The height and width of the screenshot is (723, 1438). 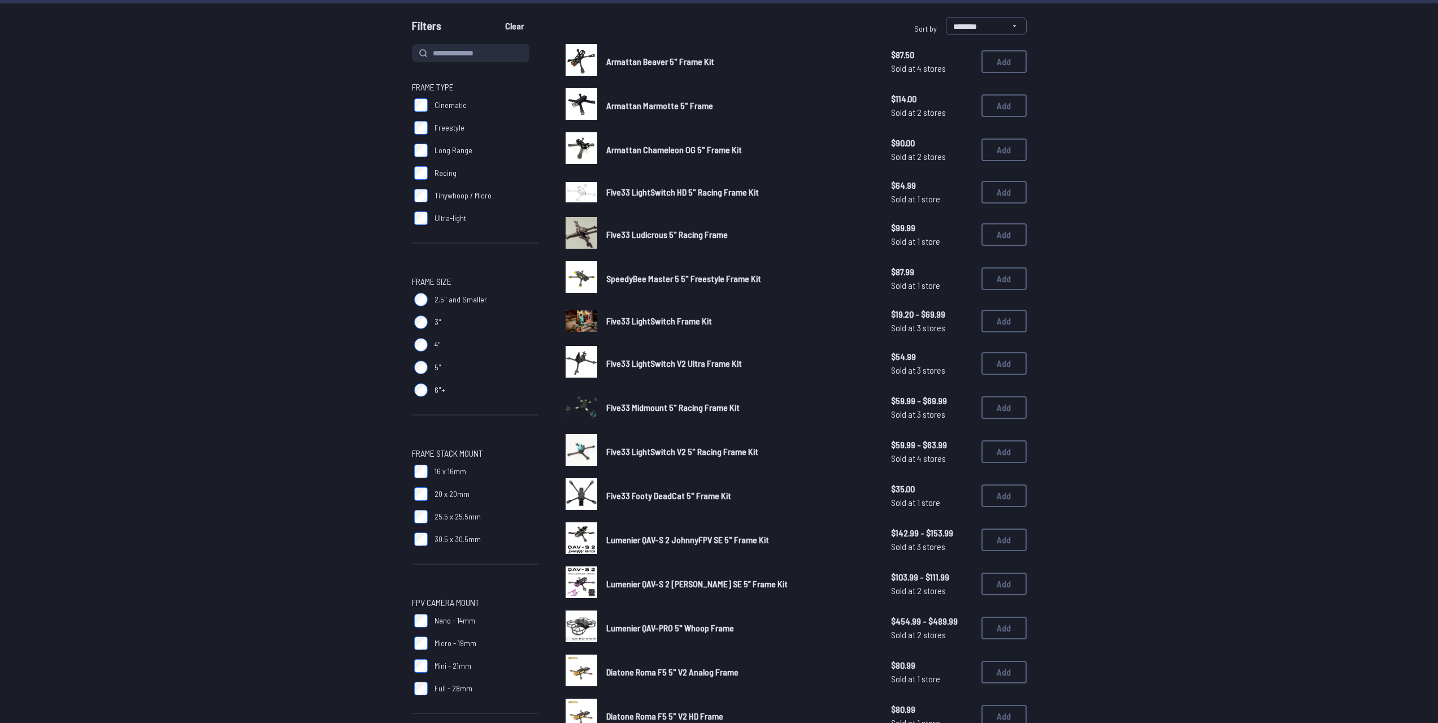 I want to click on span: Sold at 2 stores, so click(x=932, y=591).